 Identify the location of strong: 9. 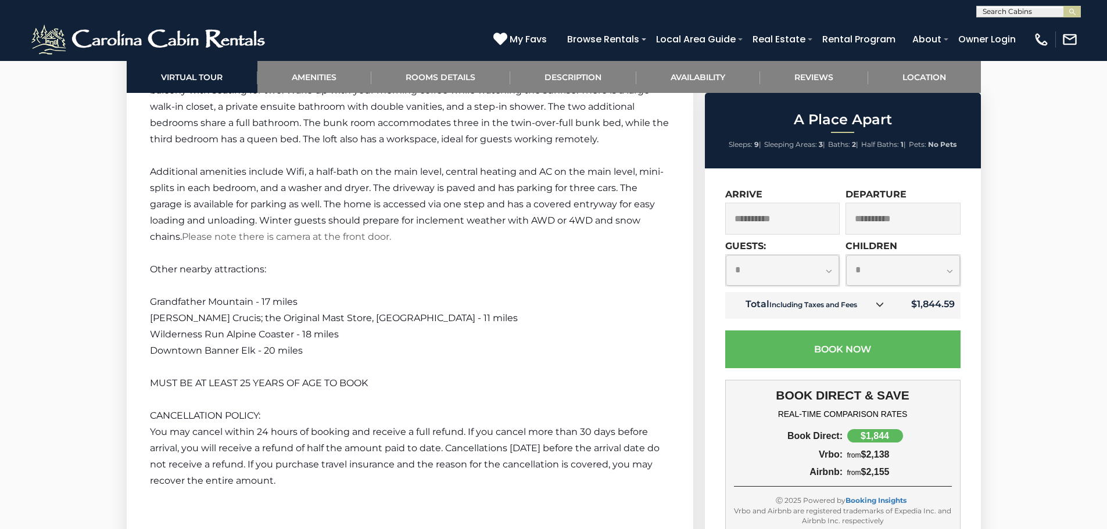
(756, 144).